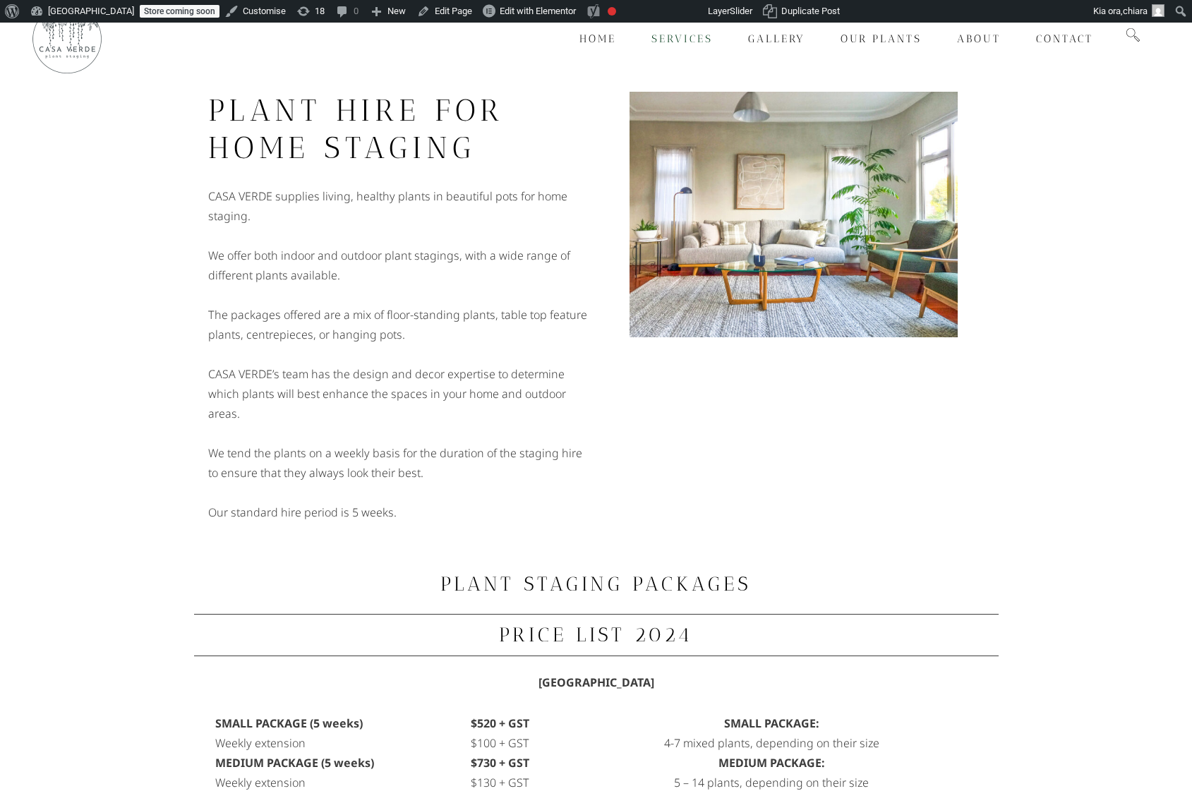 This screenshot has width=1192, height=791. What do you see at coordinates (612, 11) in the screenshot?
I see `div: Focus keyphrase not set` at bounding box center [612, 11].